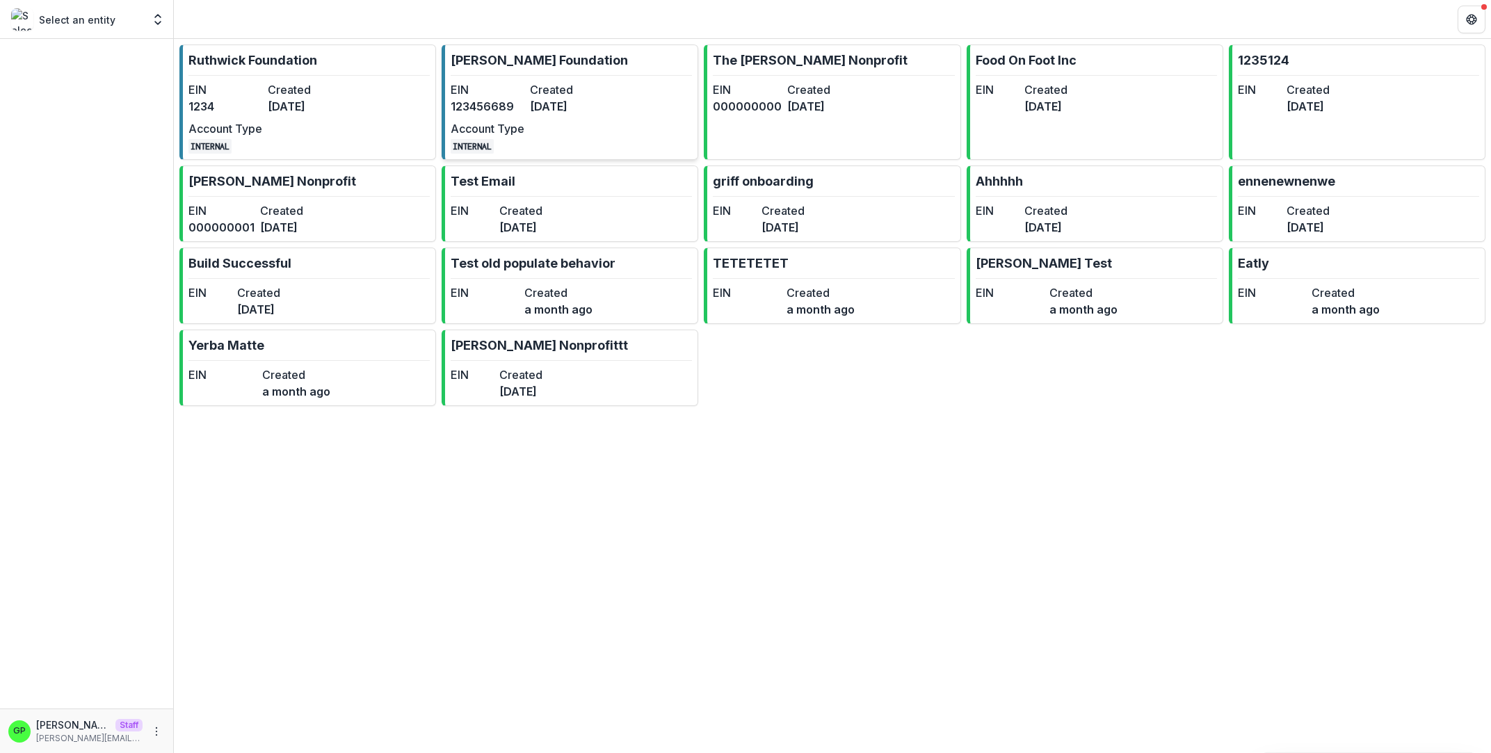  What do you see at coordinates (226, 345) in the screenshot?
I see `p: Yerba Matte` at bounding box center [226, 345].